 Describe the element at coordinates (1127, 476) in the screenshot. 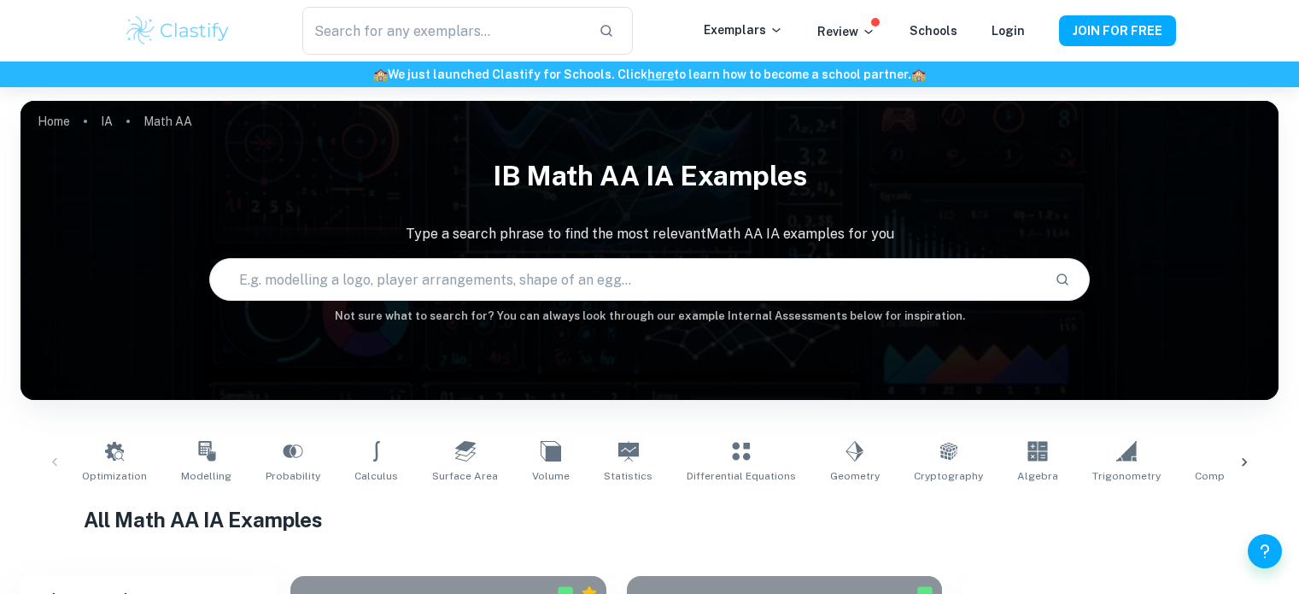

I see `span: Trigonometry` at that location.